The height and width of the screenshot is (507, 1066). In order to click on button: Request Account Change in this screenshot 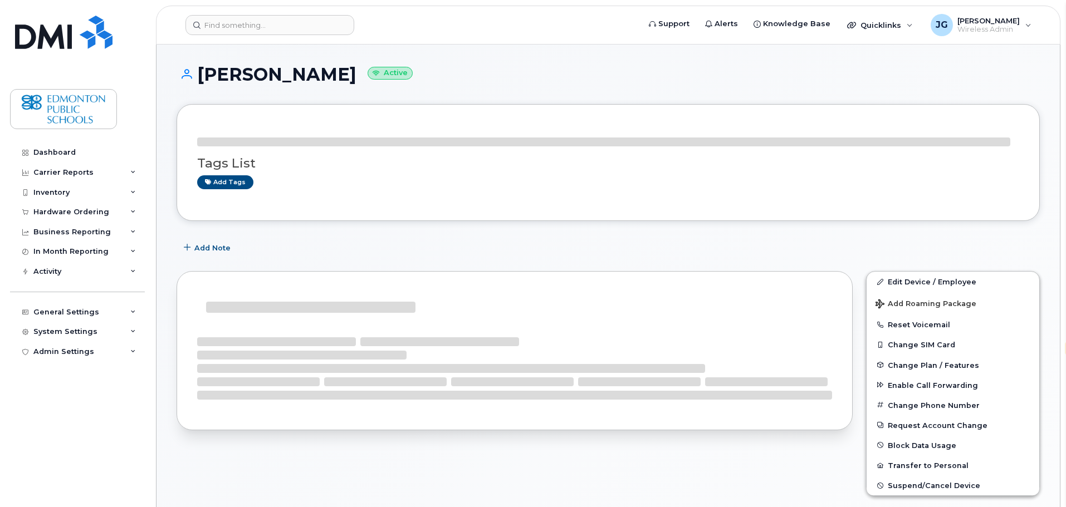, I will do `click(952, 425)`.